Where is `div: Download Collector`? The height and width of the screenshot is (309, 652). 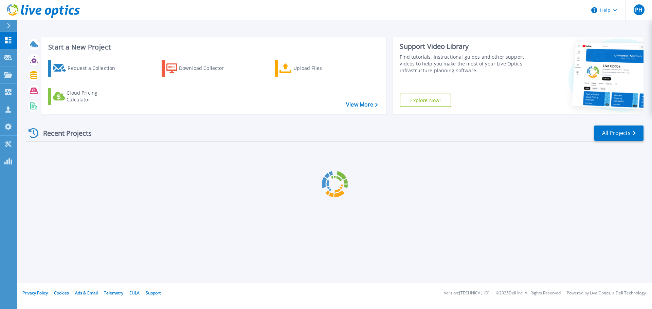 div: Download Collector is located at coordinates (206, 68).